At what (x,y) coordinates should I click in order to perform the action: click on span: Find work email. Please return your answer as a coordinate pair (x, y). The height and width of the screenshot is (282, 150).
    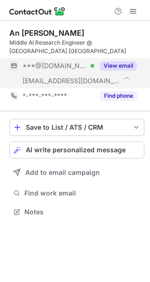
    Looking at the image, I should click on (83, 193).